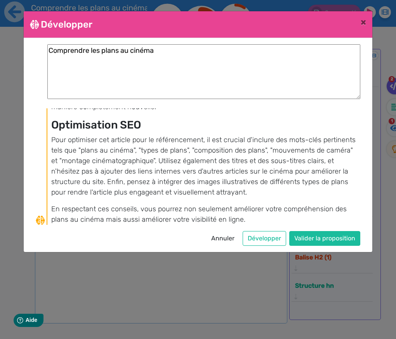  What do you see at coordinates (363, 22) in the screenshot?
I see `button: Close` at bounding box center [363, 22].